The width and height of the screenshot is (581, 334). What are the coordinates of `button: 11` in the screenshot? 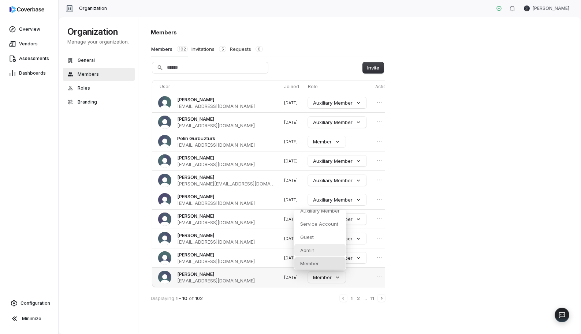 It's located at (372, 298).